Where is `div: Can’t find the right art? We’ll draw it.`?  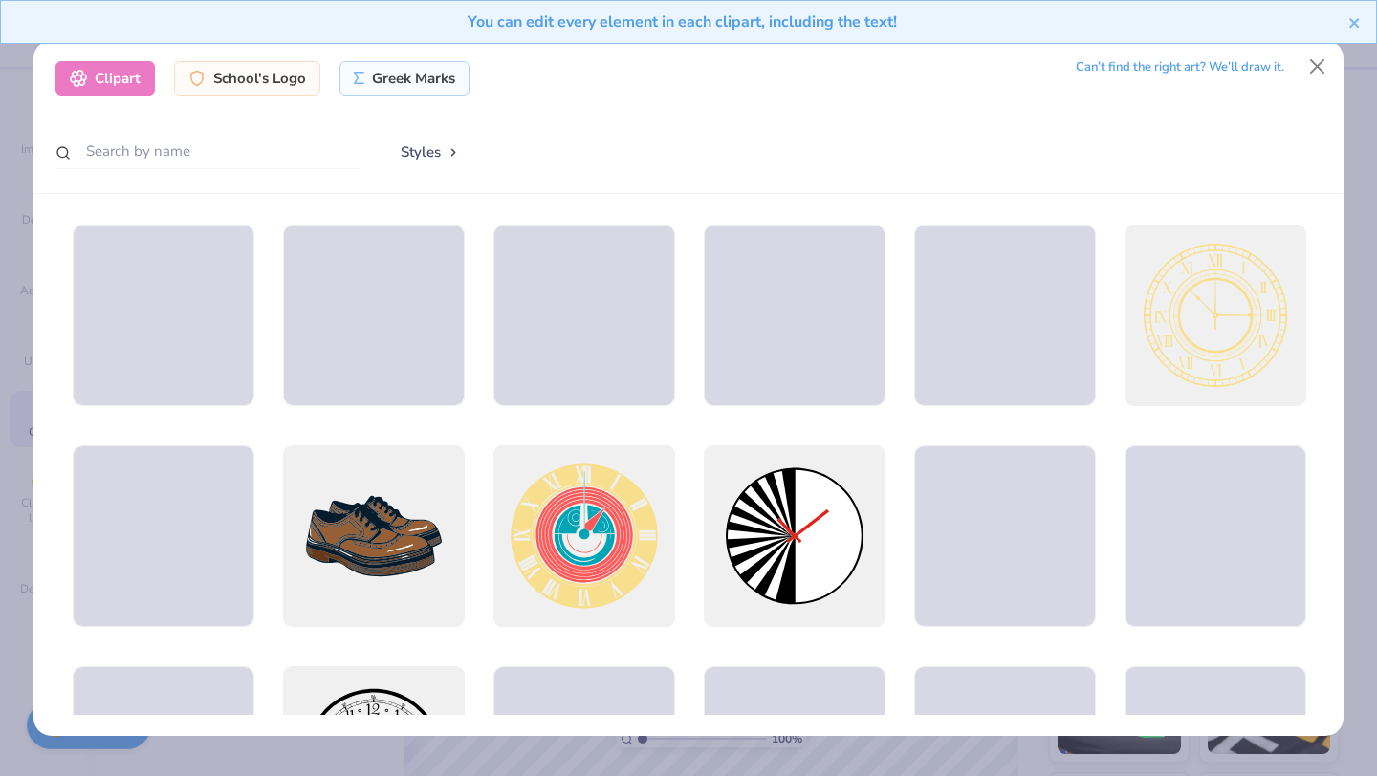
div: Can’t find the right art? We’ll draw it. is located at coordinates (1180, 67).